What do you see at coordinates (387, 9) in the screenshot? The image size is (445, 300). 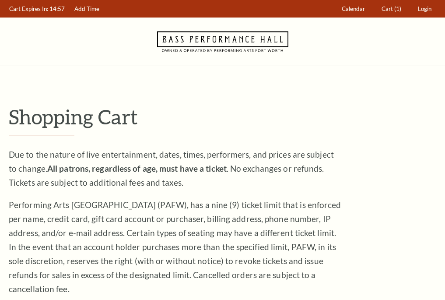 I see `span: Cart` at bounding box center [387, 9].